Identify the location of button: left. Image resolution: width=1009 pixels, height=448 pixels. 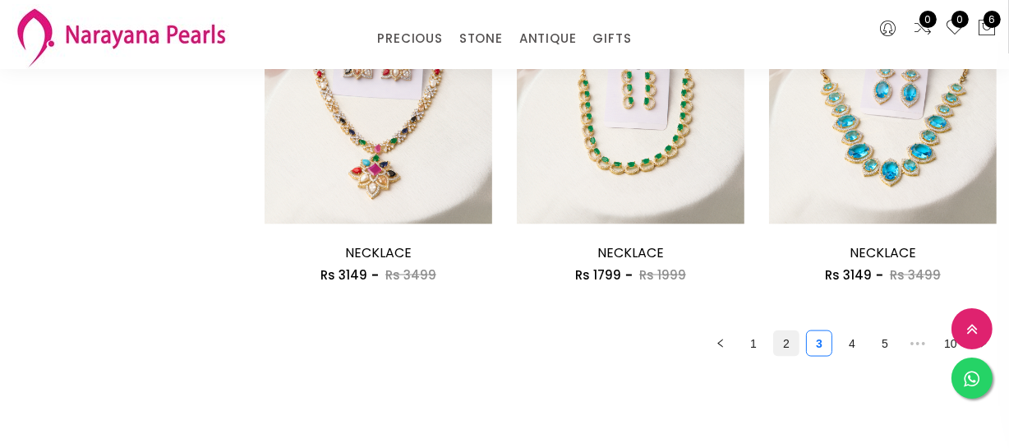
(721, 344).